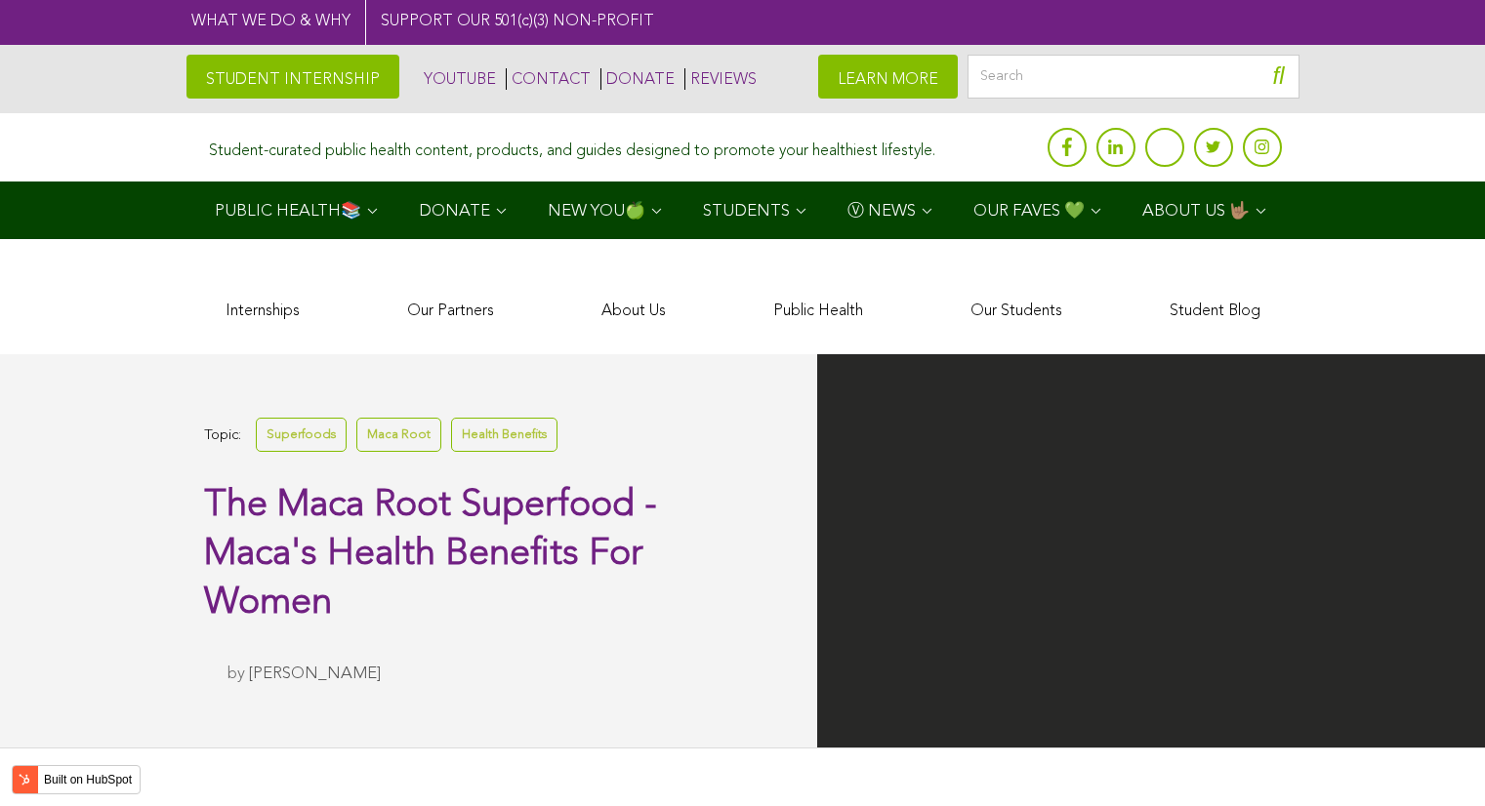 This screenshot has height=806, width=1485. I want to click on span: PUBLIC HEALTH📚, so click(288, 211).